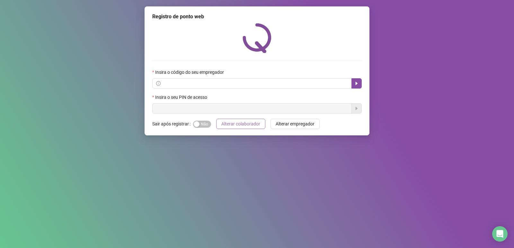 The width and height of the screenshot is (514, 248). I want to click on span: info-circle, so click(158, 84).